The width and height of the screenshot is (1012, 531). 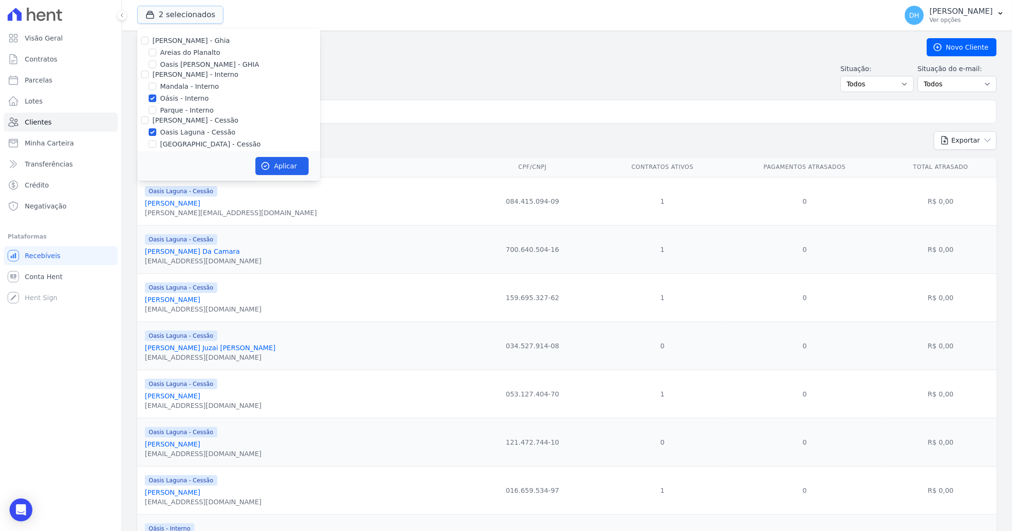 I want to click on label: Areias do Planalto, so click(x=190, y=52).